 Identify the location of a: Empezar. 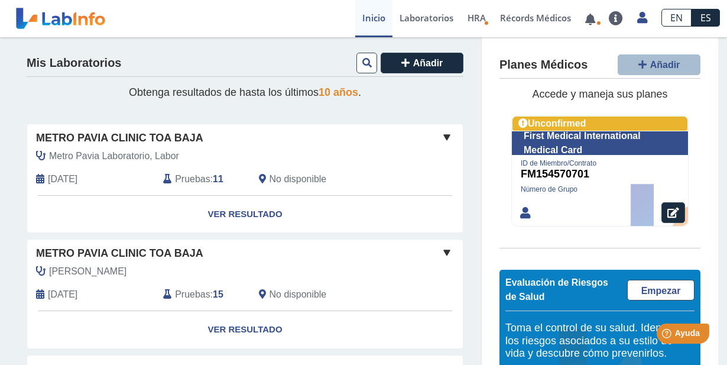
(661, 290).